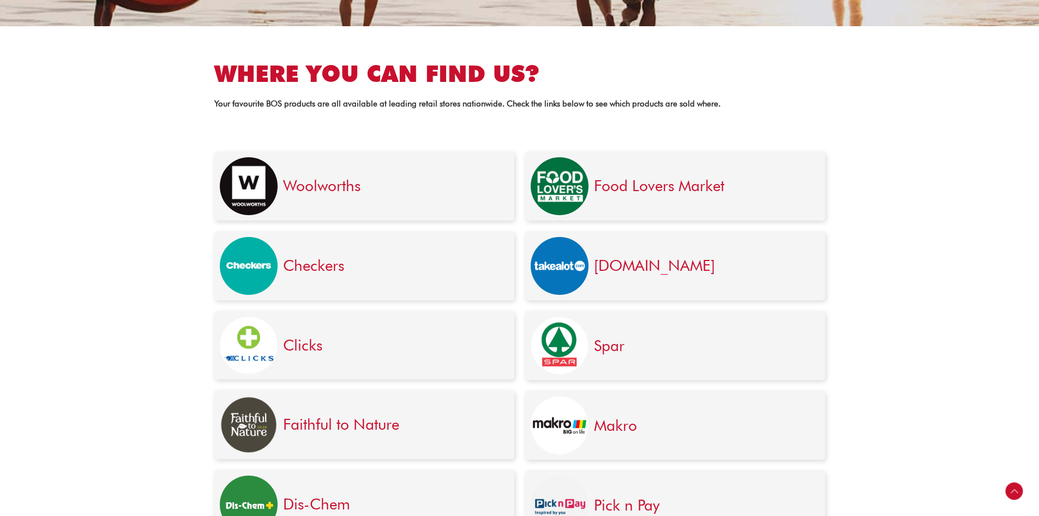 The width and height of the screenshot is (1039, 516). Describe the element at coordinates (316, 504) in the screenshot. I see `a: Dis-Chem` at that location.